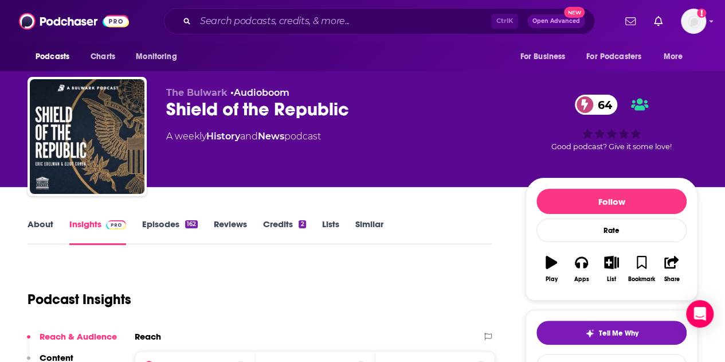  Describe the element at coordinates (87, 136) in the screenshot. I see `a: Shield of the Republic` at that location.